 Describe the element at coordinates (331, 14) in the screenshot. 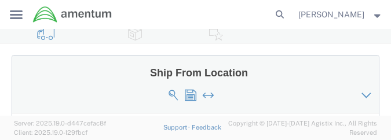

I see `span: Karen Bowman` at that location.